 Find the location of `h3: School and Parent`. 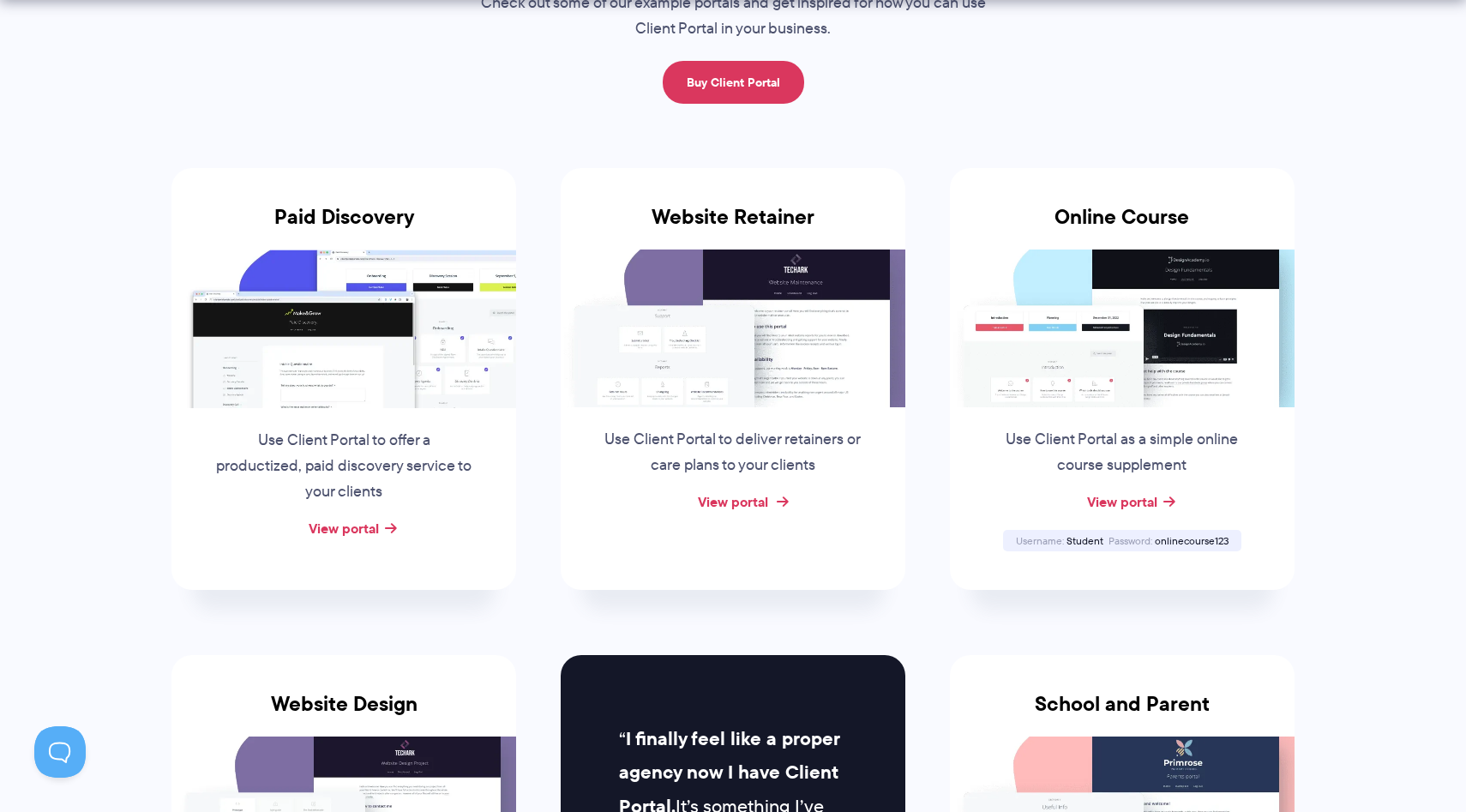

h3: School and Parent is located at coordinates (1123, 714).